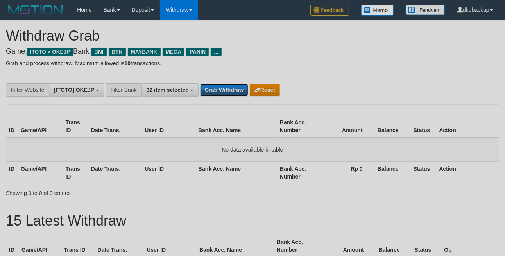  What do you see at coordinates (127, 63) in the screenshot?
I see `strong: 10` at bounding box center [127, 63].